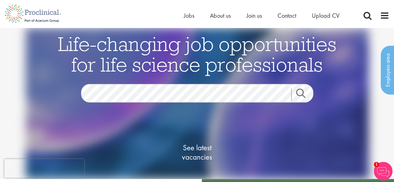 Image resolution: width=394 pixels, height=182 pixels. What do you see at coordinates (254, 16) in the screenshot?
I see `span: Join us` at bounding box center [254, 16].